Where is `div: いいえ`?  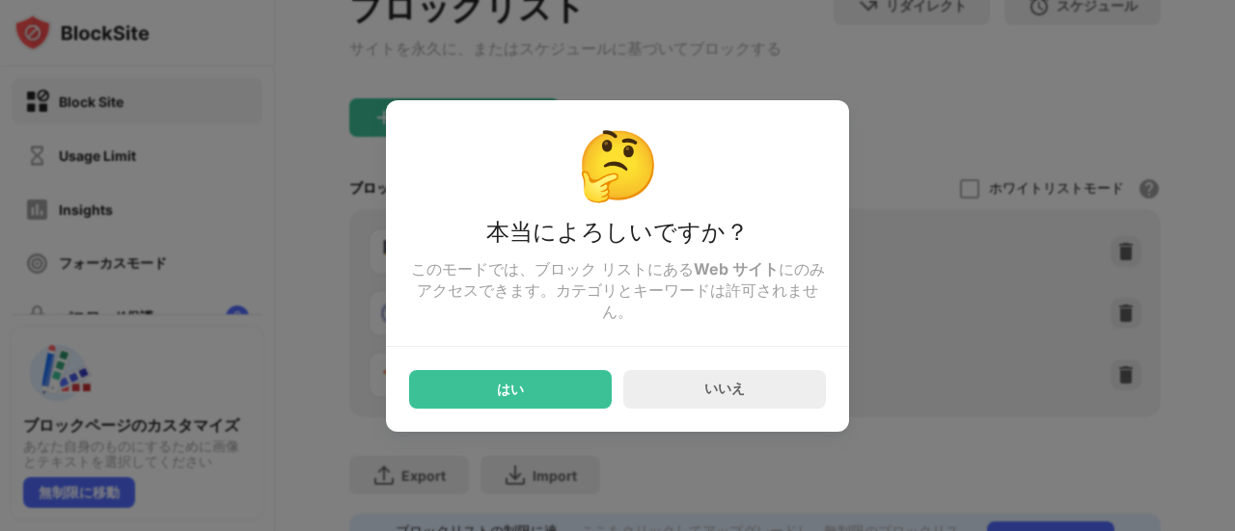 div: いいえ is located at coordinates (724, 389).